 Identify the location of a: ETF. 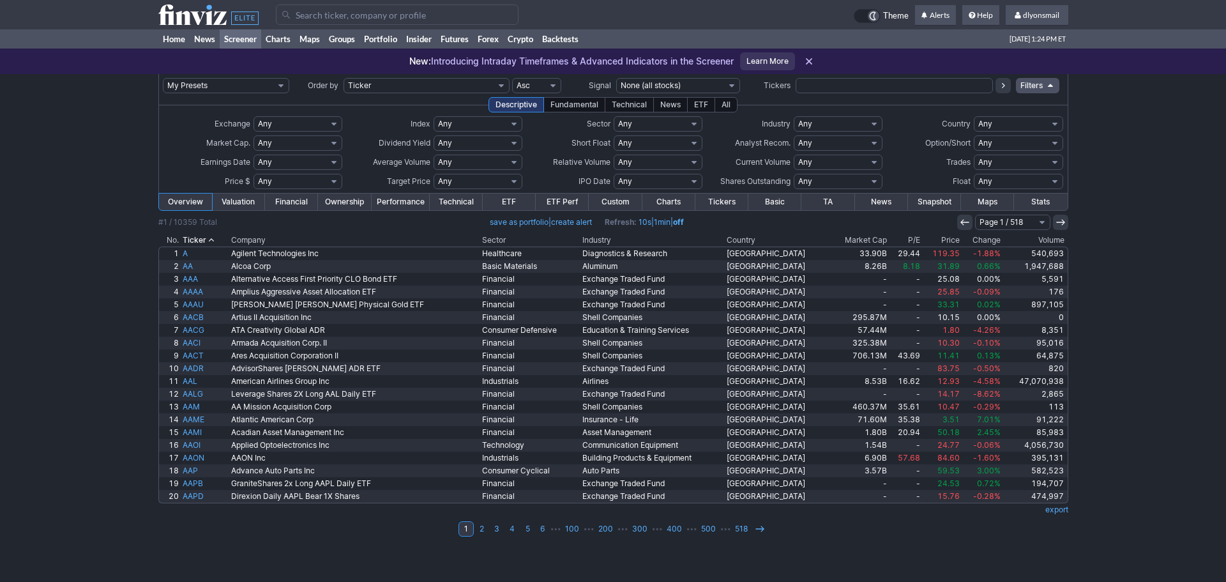
(509, 202).